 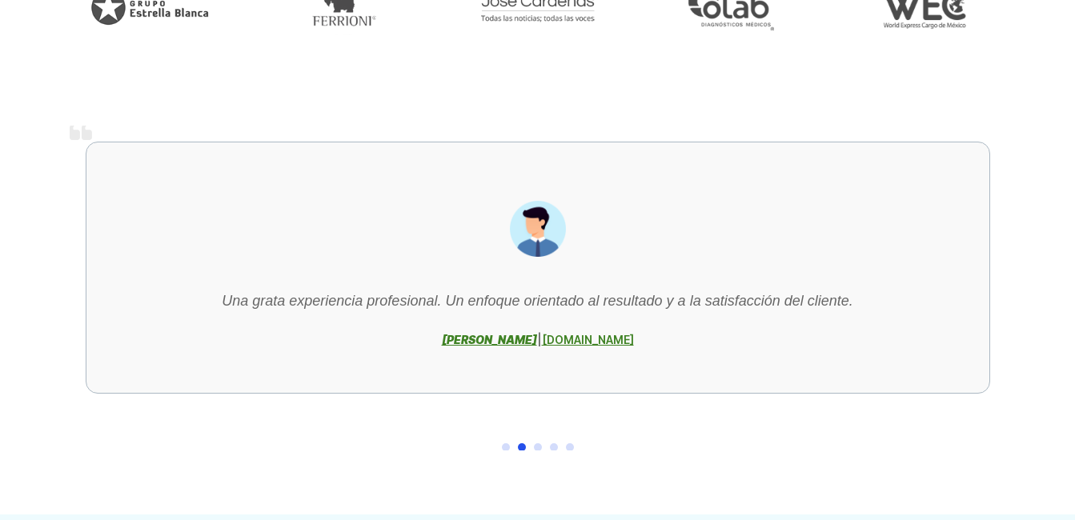 What do you see at coordinates (506, 448) in the screenshot?
I see `span: Go to slide 1` at bounding box center [506, 448].